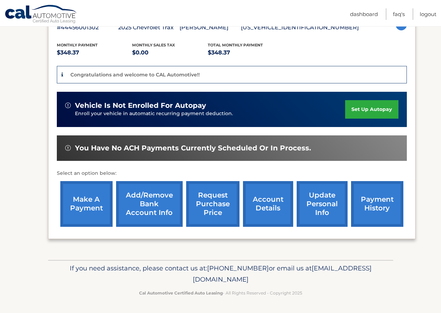 The width and height of the screenshot is (441, 313). What do you see at coordinates (170, 53) in the screenshot?
I see `p: $0.00` at bounding box center [170, 53].